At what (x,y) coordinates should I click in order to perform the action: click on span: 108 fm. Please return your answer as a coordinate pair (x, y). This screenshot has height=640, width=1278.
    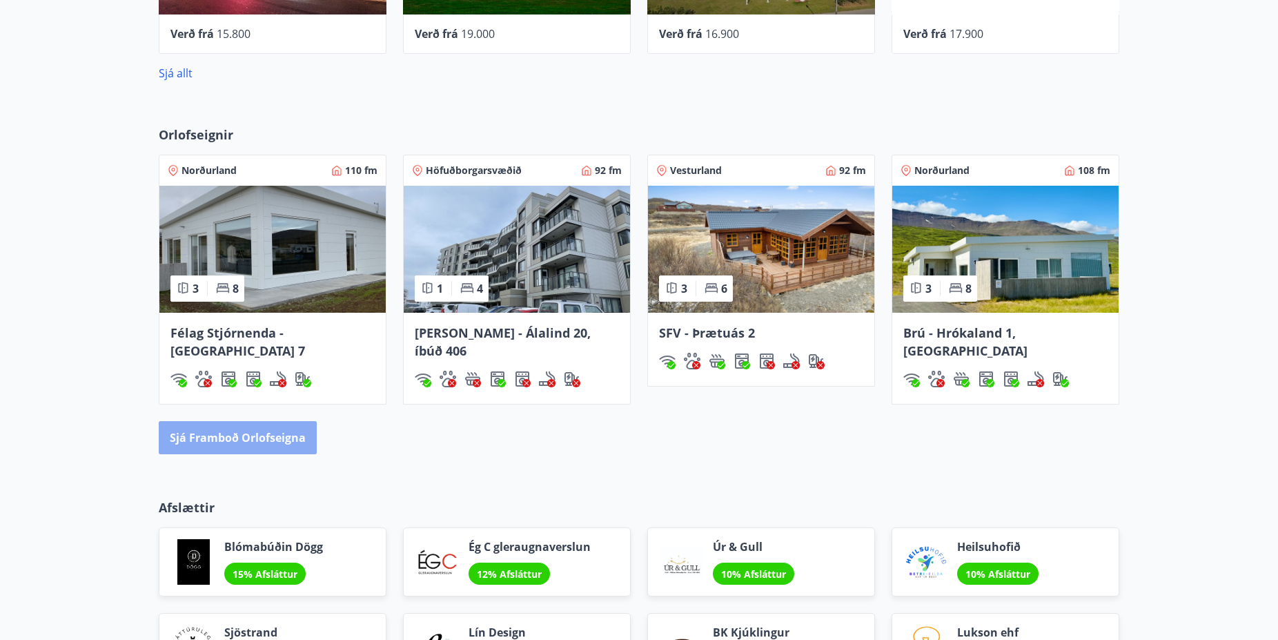
    Looking at the image, I should click on (1094, 170).